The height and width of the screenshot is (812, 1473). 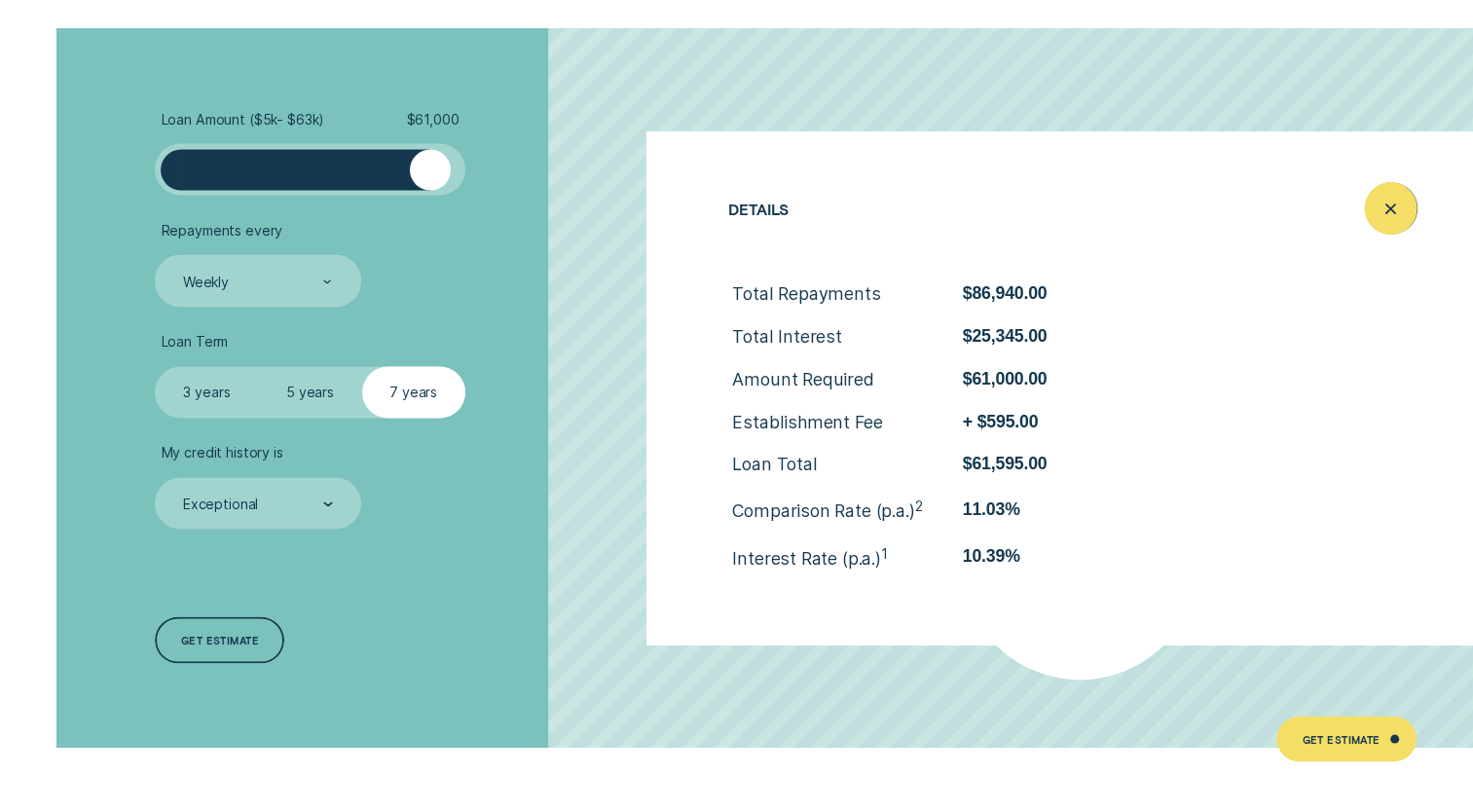 I want to click on label: 3 years, so click(x=206, y=393).